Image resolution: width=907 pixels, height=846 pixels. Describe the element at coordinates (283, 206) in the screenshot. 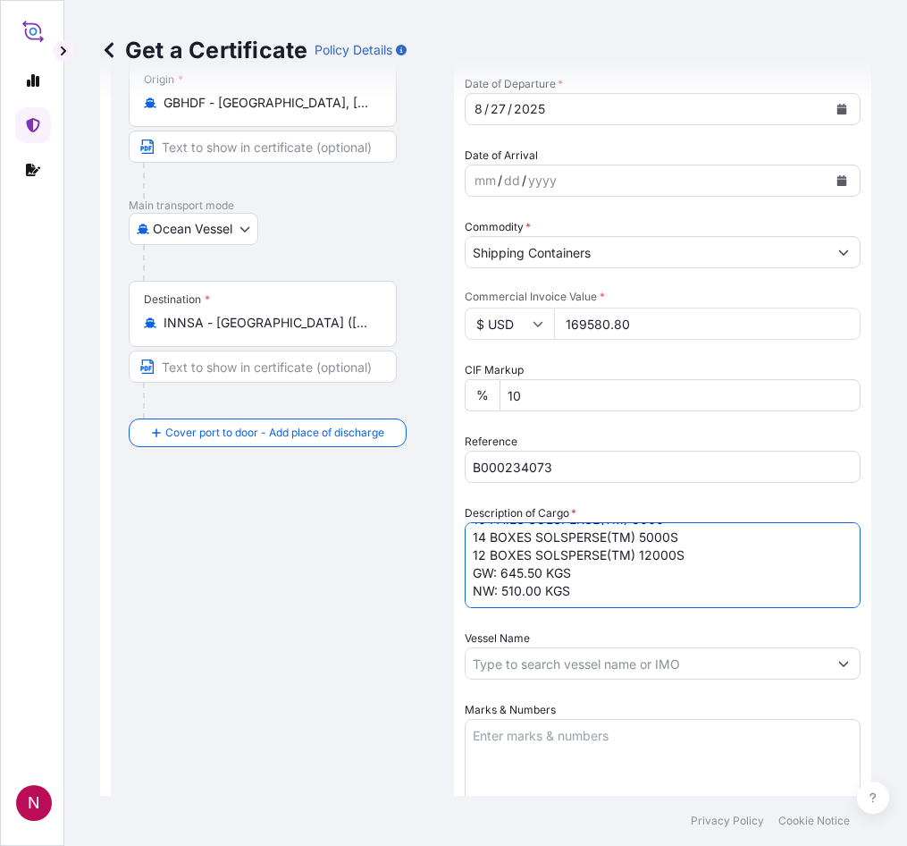

I see `p: Main transport mode` at that location.